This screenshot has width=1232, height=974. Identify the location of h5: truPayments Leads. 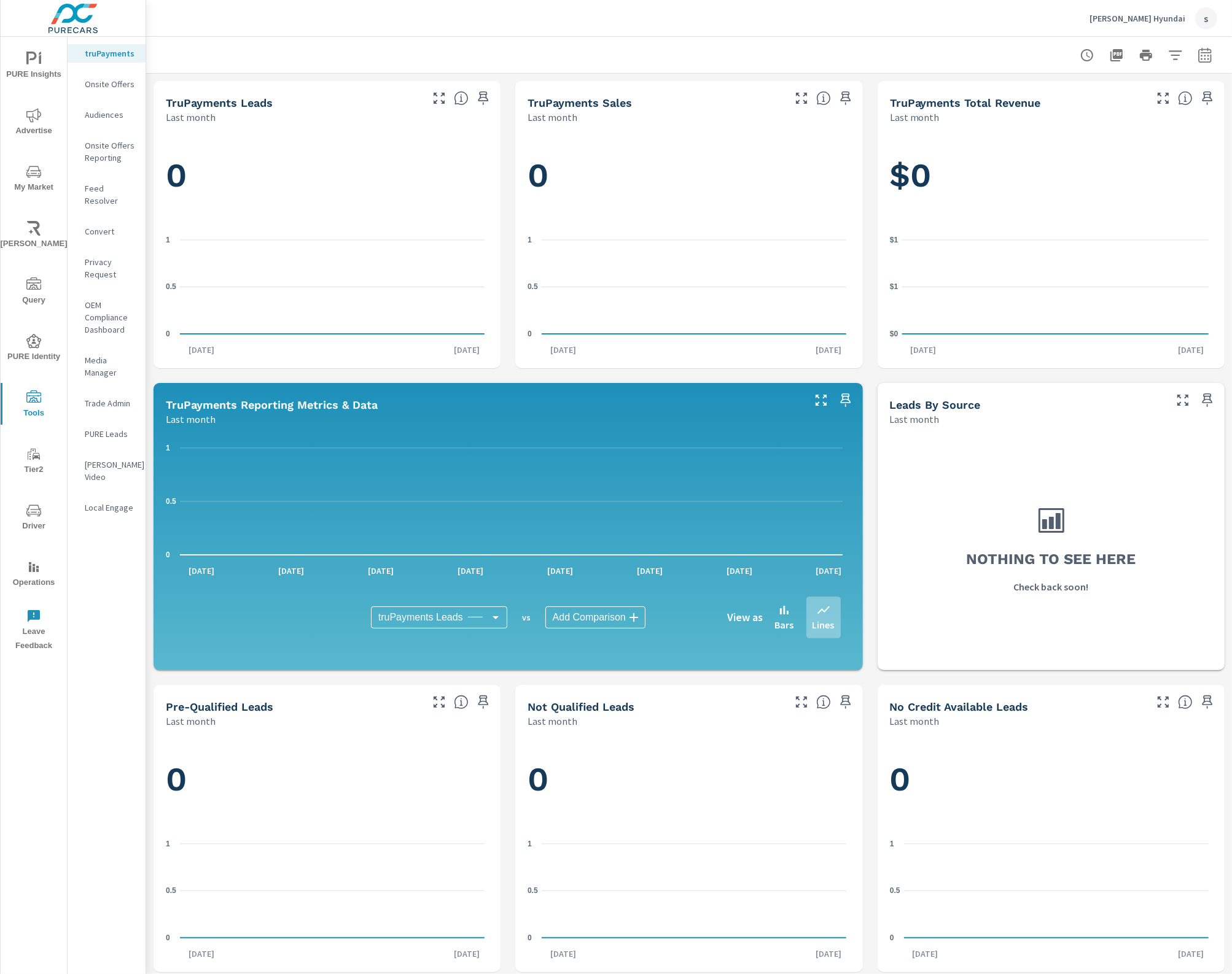
(219, 103).